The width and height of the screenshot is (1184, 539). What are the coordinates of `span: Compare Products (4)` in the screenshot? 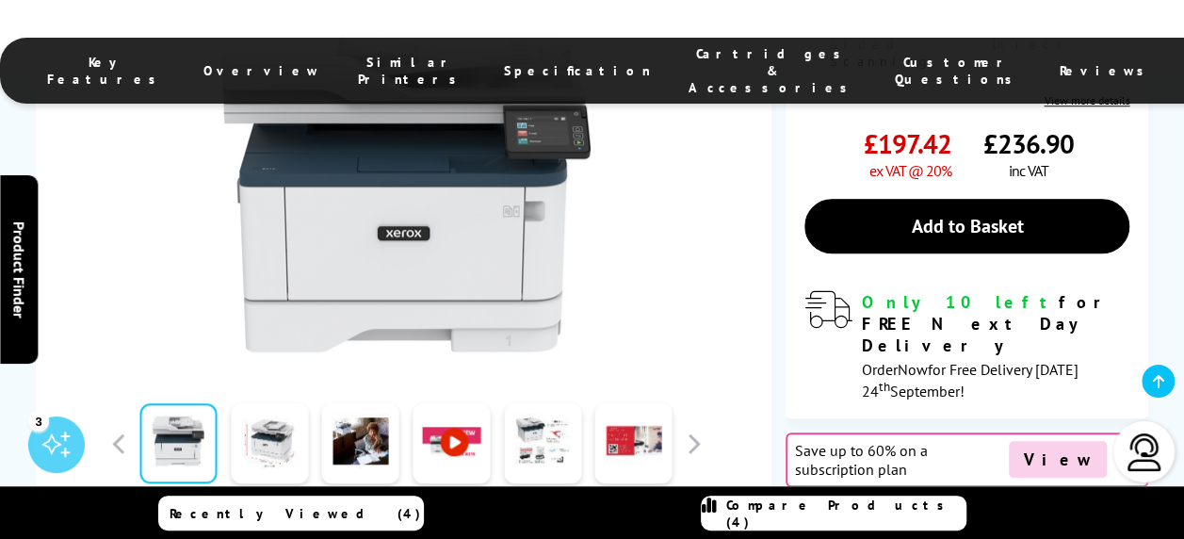 It's located at (846, 513).